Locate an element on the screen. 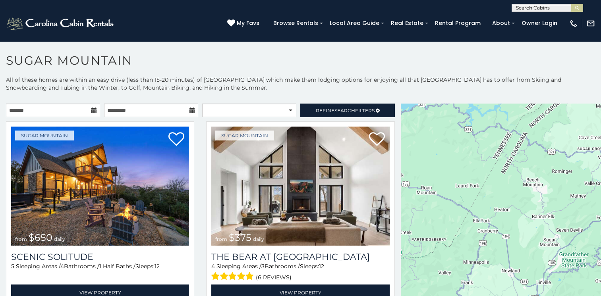  span: (6 reviews) is located at coordinates (273, 277).